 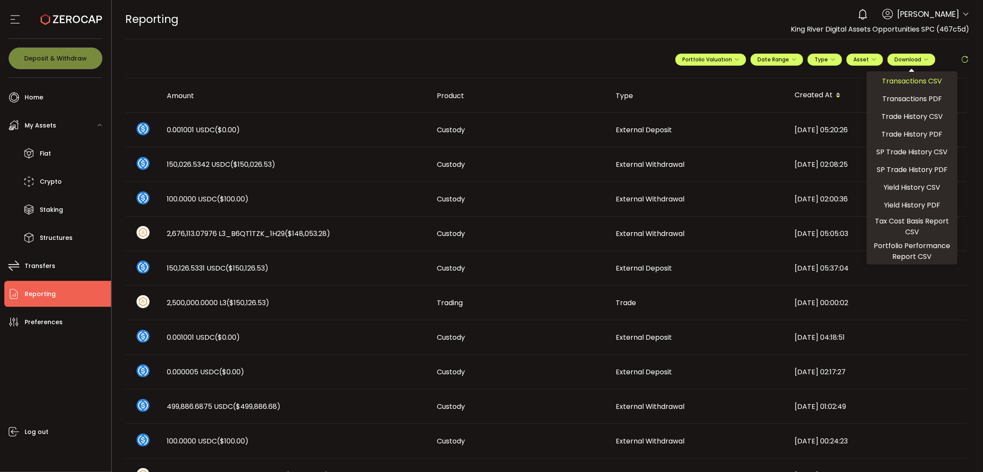 What do you see at coordinates (206, 372) in the screenshot?
I see `span: 0.000005 USDC` at bounding box center [206, 372].